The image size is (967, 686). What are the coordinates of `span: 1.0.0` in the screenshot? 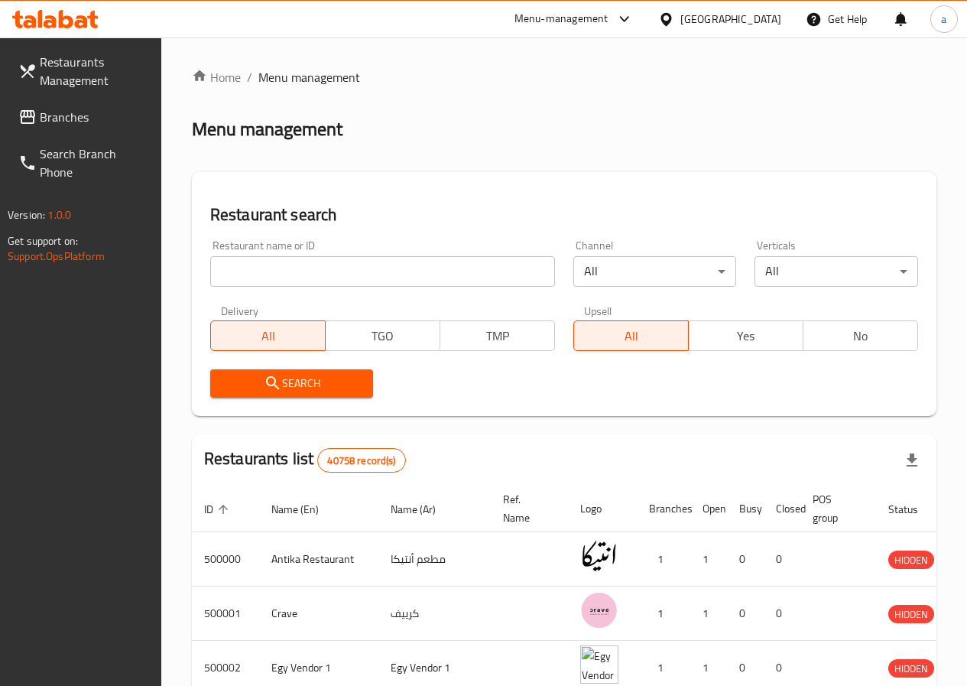 It's located at (59, 215).